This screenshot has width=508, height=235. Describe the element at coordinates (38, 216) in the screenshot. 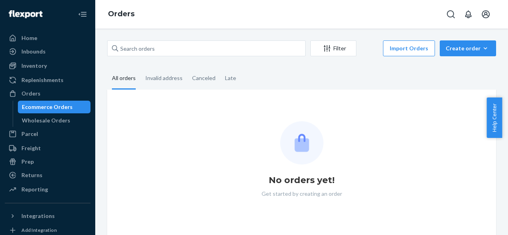

I see `div: Integrations` at that location.